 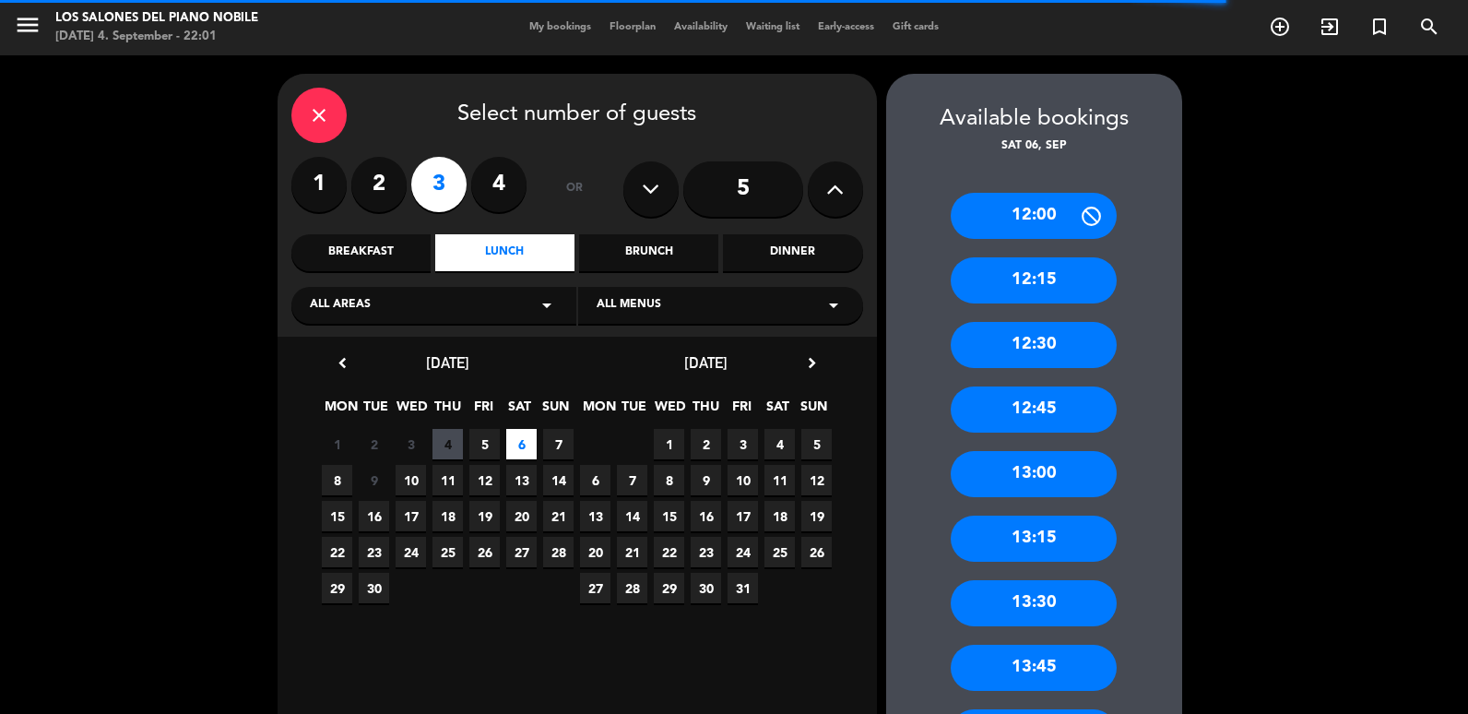 I want to click on span: Early-access, so click(x=846, y=27).